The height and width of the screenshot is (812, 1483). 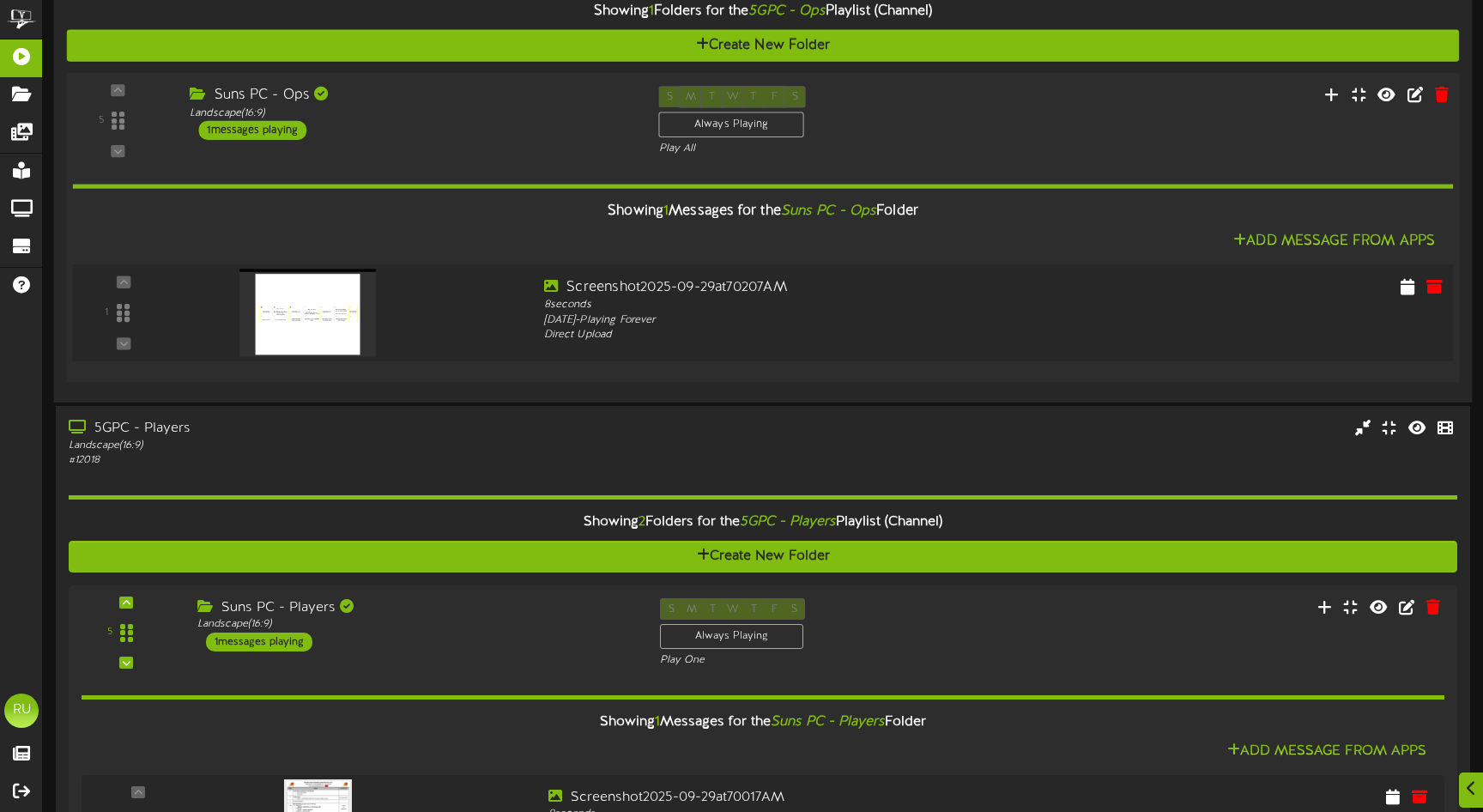 What do you see at coordinates (788, 522) in the screenshot?
I see `i: 5GPC - Players` at bounding box center [788, 522].